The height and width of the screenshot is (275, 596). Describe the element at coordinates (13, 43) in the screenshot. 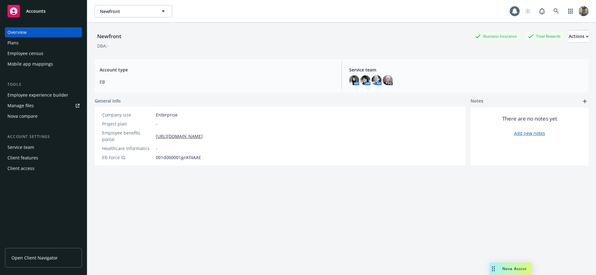

I see `div: Plans` at that location.